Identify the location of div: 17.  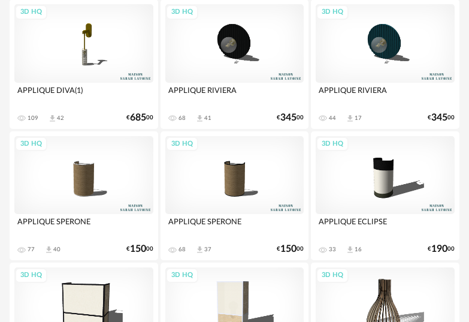
(358, 118).